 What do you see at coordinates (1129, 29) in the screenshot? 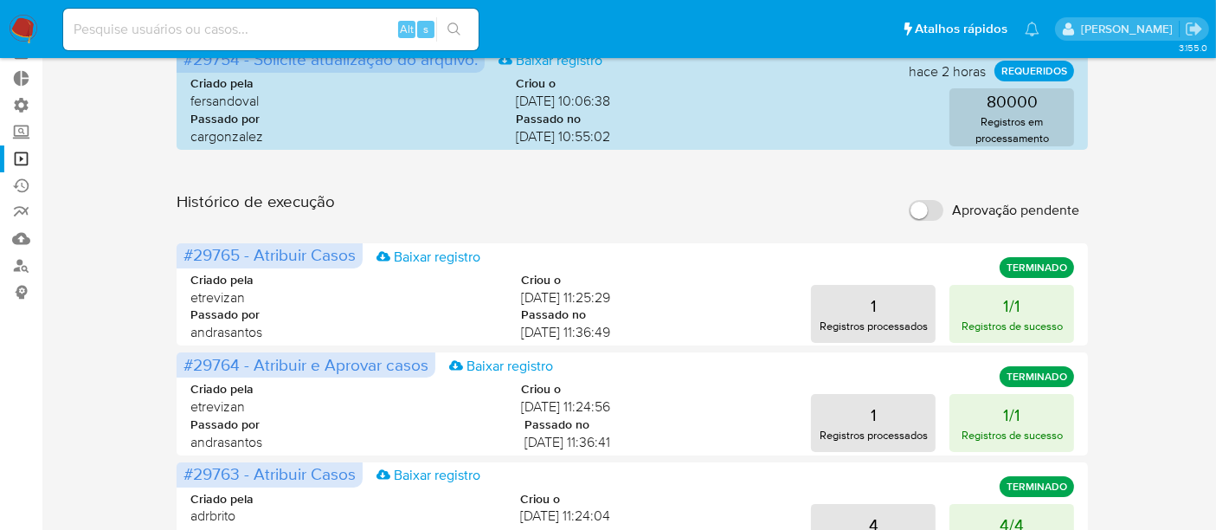
I see `p: alexandra.macedo@mercadolivre.com` at bounding box center [1129, 29].